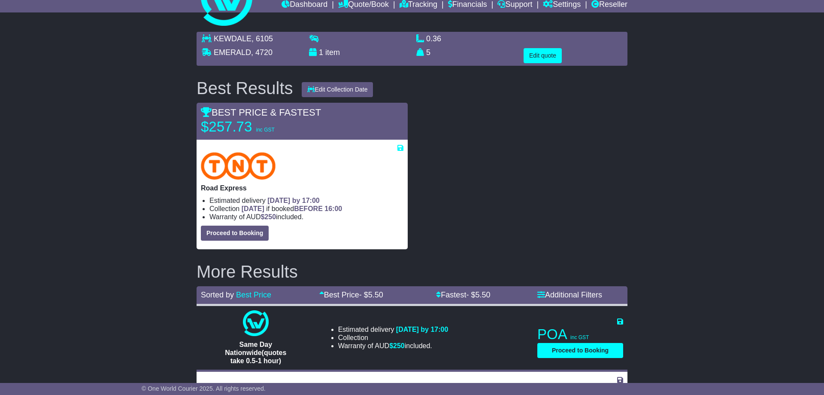 This screenshot has width=824, height=395. What do you see at coordinates (463, 295) in the screenshot?
I see `a: Fastest- $5.50` at bounding box center [463, 295].